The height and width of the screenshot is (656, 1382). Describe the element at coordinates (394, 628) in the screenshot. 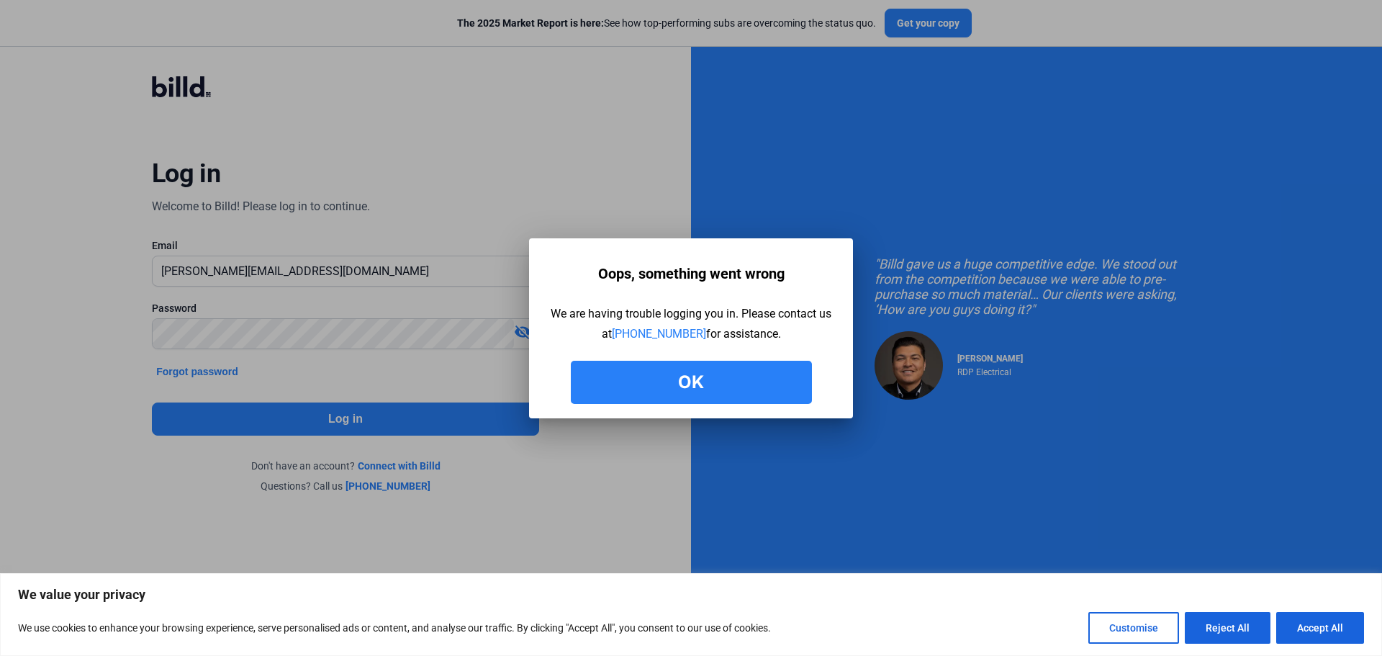

I see `p: We use cookies to enhance your browsing experience, serve personalised ads or content, and analys...` at that location.